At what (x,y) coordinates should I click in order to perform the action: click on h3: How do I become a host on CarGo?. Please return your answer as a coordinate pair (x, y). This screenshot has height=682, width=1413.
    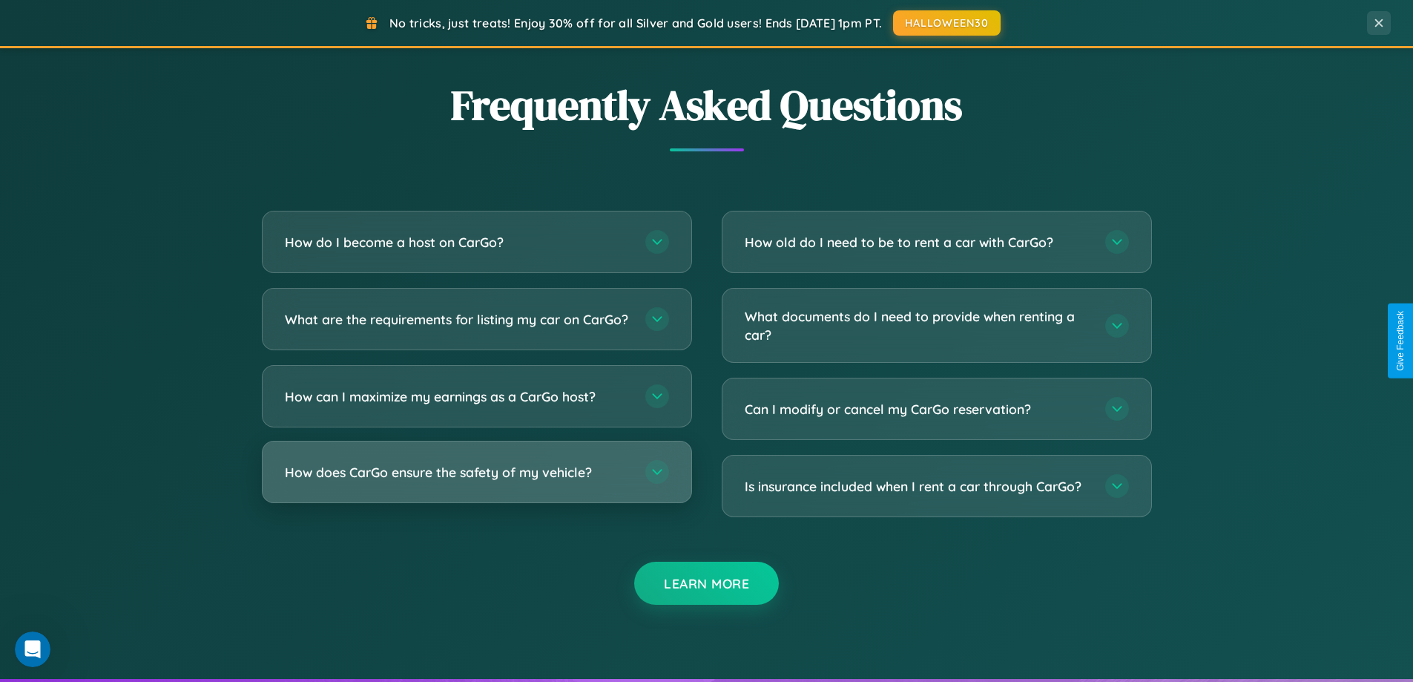
    Looking at the image, I should click on (458, 242).